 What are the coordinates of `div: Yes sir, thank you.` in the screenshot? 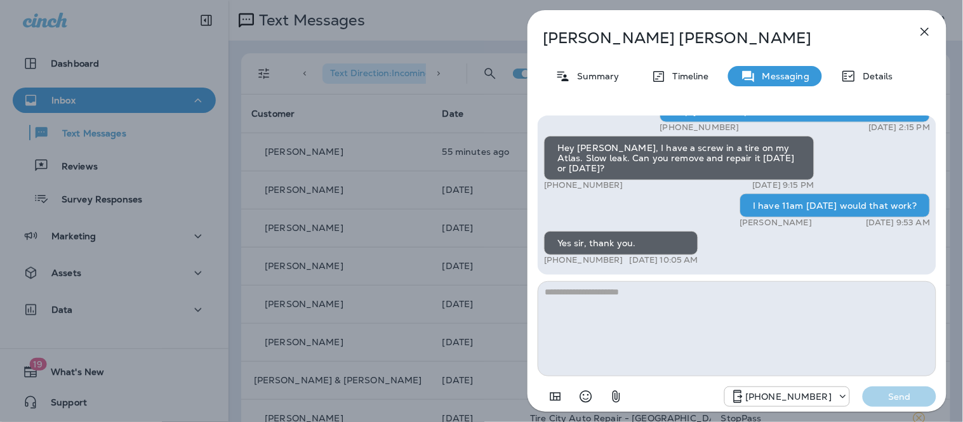 It's located at (621, 243).